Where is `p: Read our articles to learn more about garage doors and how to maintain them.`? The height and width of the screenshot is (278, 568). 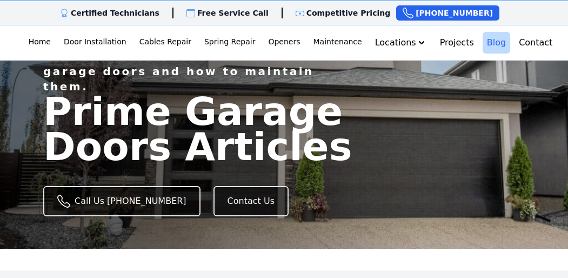
p: Read our articles to learn more about garage doors and how to maintain them. is located at coordinates (199, 71).